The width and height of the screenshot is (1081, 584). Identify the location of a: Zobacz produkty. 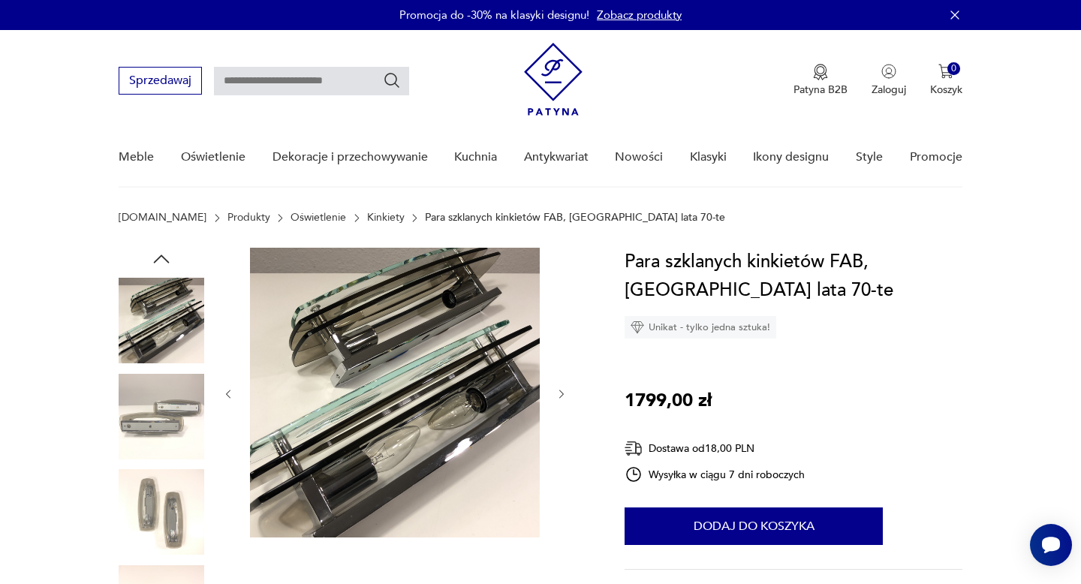
(639, 15).